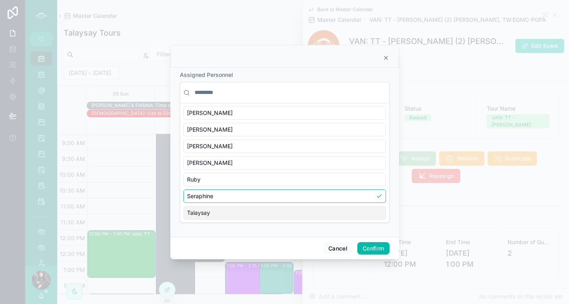  Describe the element at coordinates (284, 163) in the screenshot. I see `div: Suggestions` at that location.